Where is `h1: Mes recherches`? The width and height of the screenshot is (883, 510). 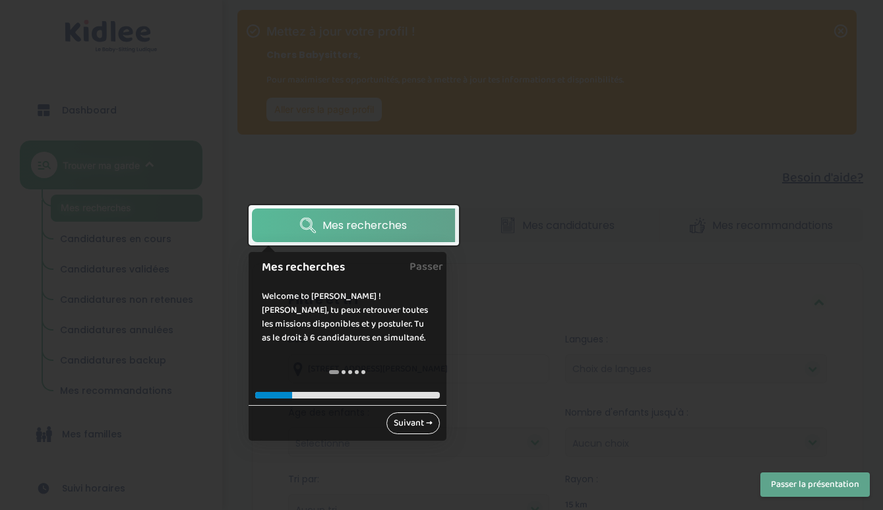 h1: Mes recherches is located at coordinates (339, 267).